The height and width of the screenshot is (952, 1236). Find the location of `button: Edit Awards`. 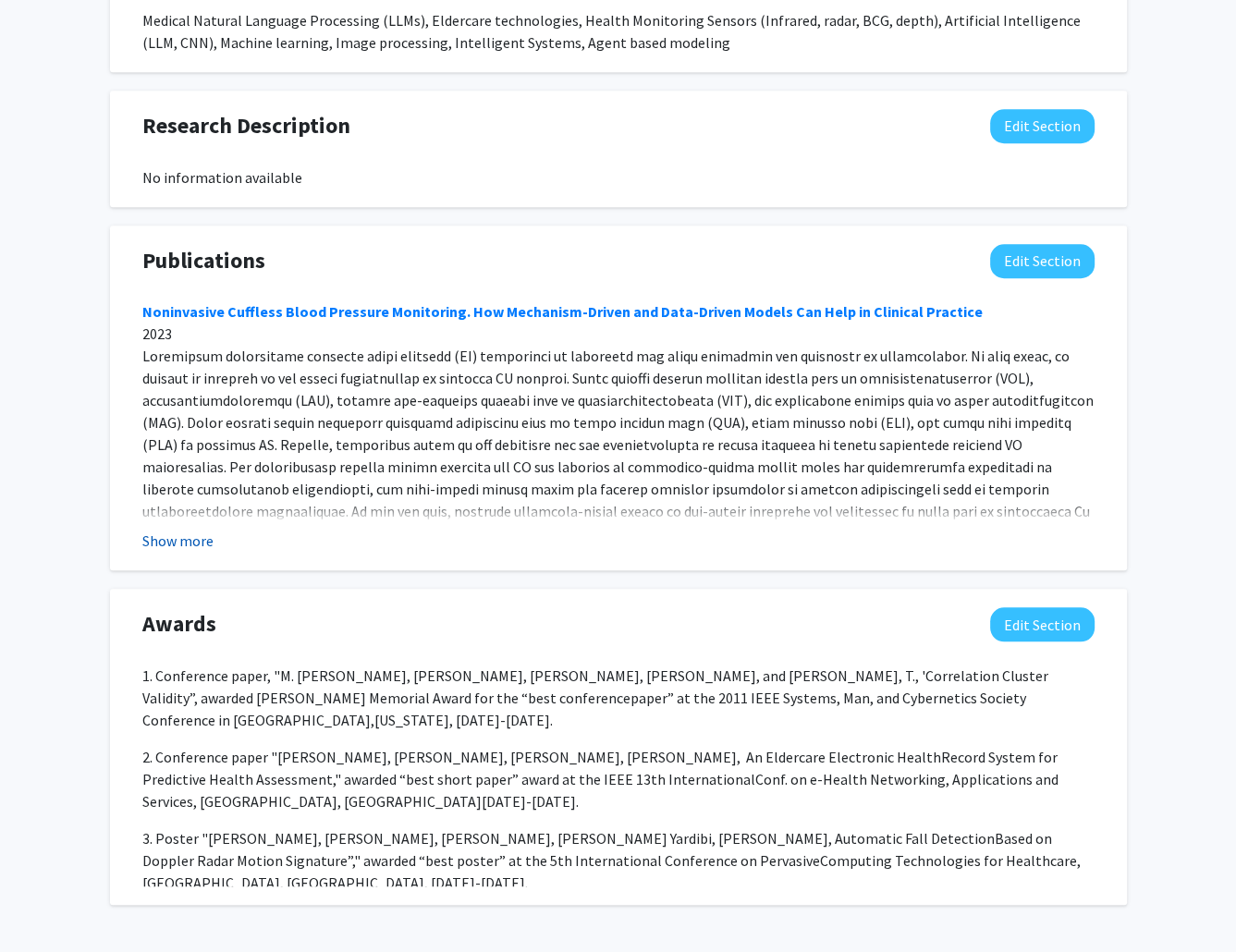

button: Edit Awards is located at coordinates (1042, 624).